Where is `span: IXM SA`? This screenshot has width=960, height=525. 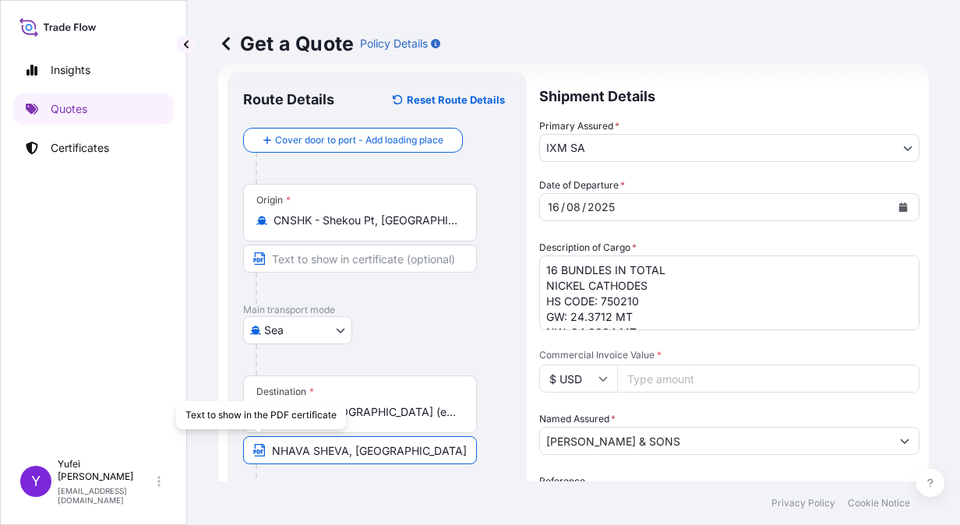
span: IXM SA is located at coordinates (566, 148).